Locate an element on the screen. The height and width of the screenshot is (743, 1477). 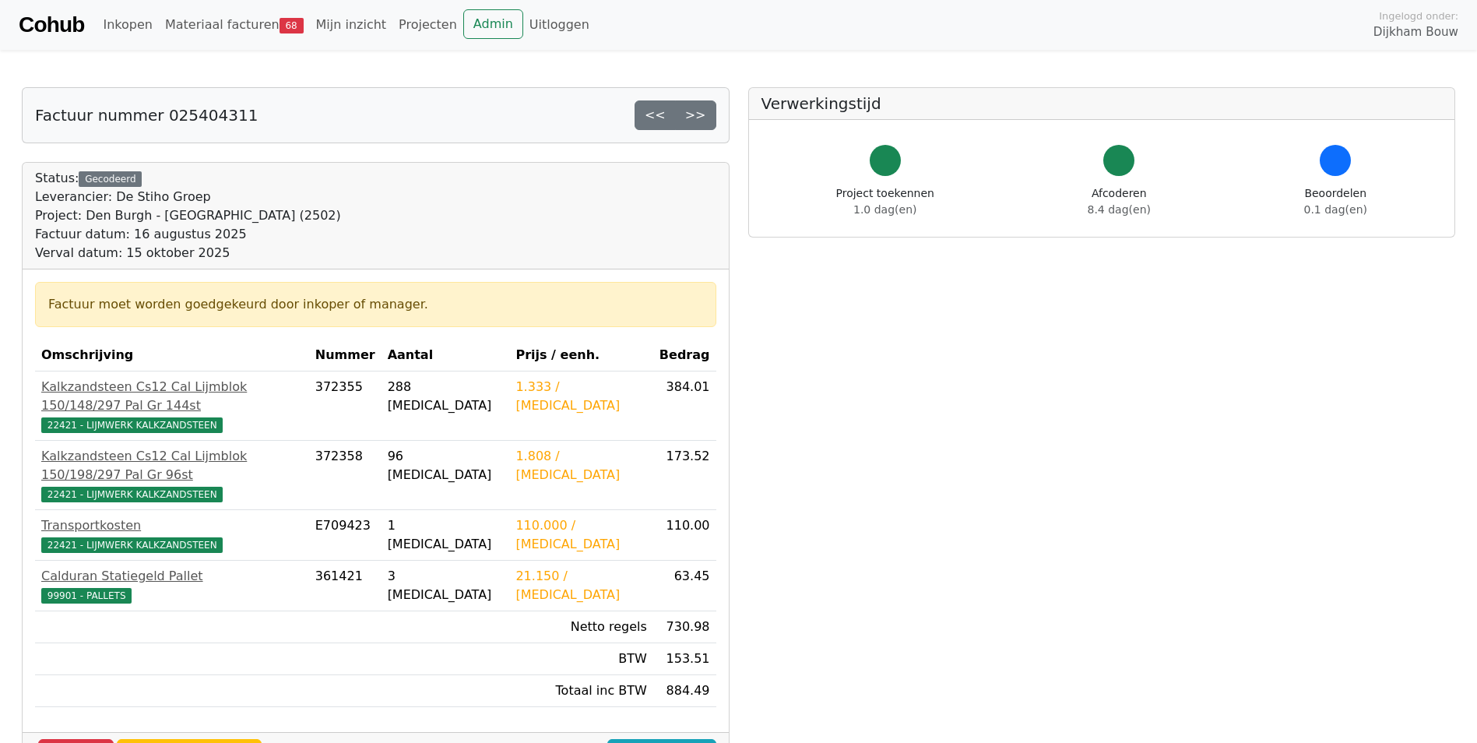
a: Materiaal facturen68 is located at coordinates (234, 25).